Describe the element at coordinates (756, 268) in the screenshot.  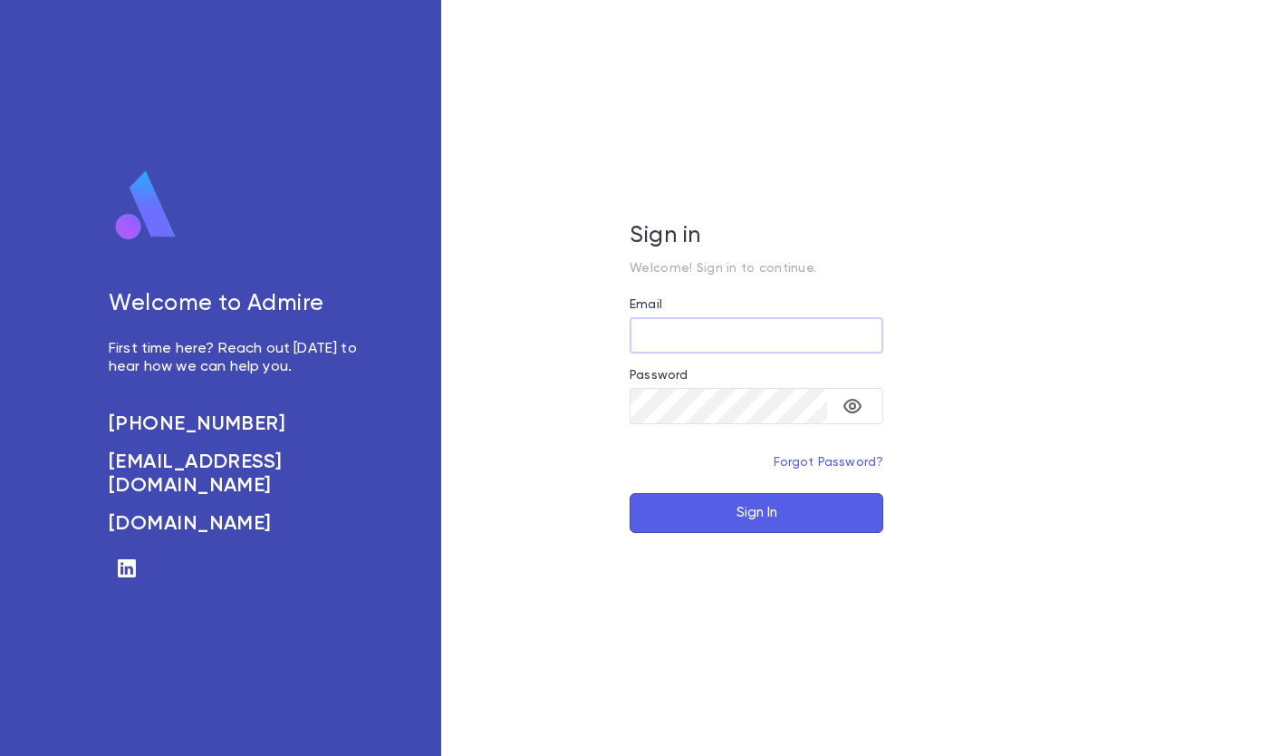
I see `p: Welcome! Sign in to continue.` at that location.